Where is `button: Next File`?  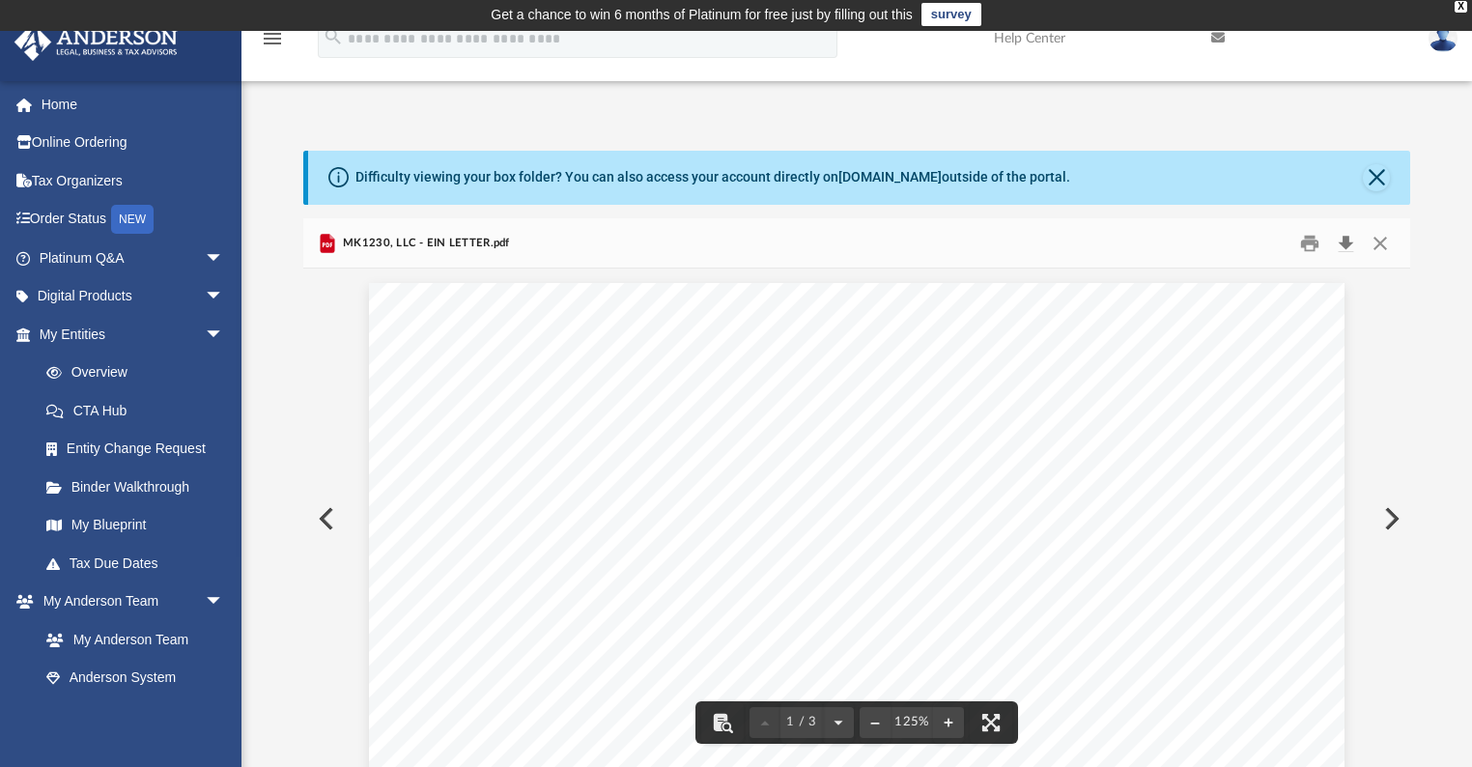 button: Next File is located at coordinates (1390, 519).